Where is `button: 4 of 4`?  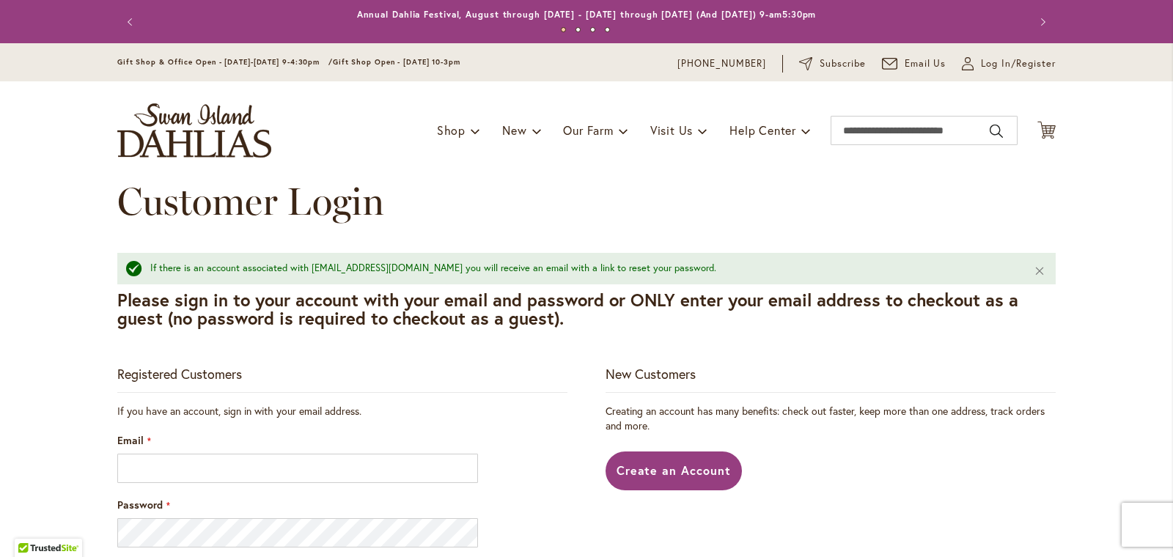
button: 4 of 4 is located at coordinates (607, 29).